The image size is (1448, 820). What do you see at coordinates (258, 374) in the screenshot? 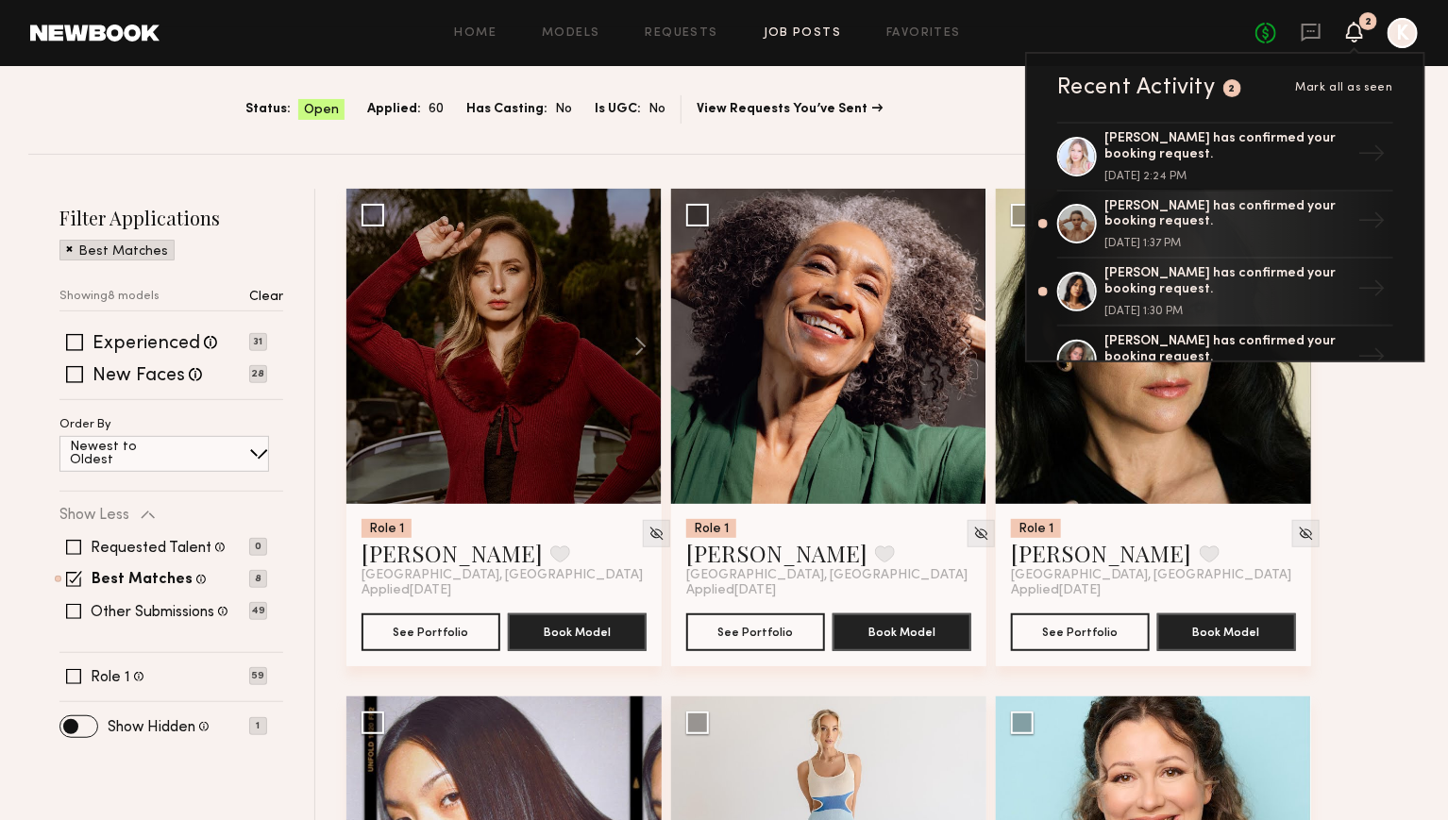
I see `p: 28` at bounding box center [258, 374].